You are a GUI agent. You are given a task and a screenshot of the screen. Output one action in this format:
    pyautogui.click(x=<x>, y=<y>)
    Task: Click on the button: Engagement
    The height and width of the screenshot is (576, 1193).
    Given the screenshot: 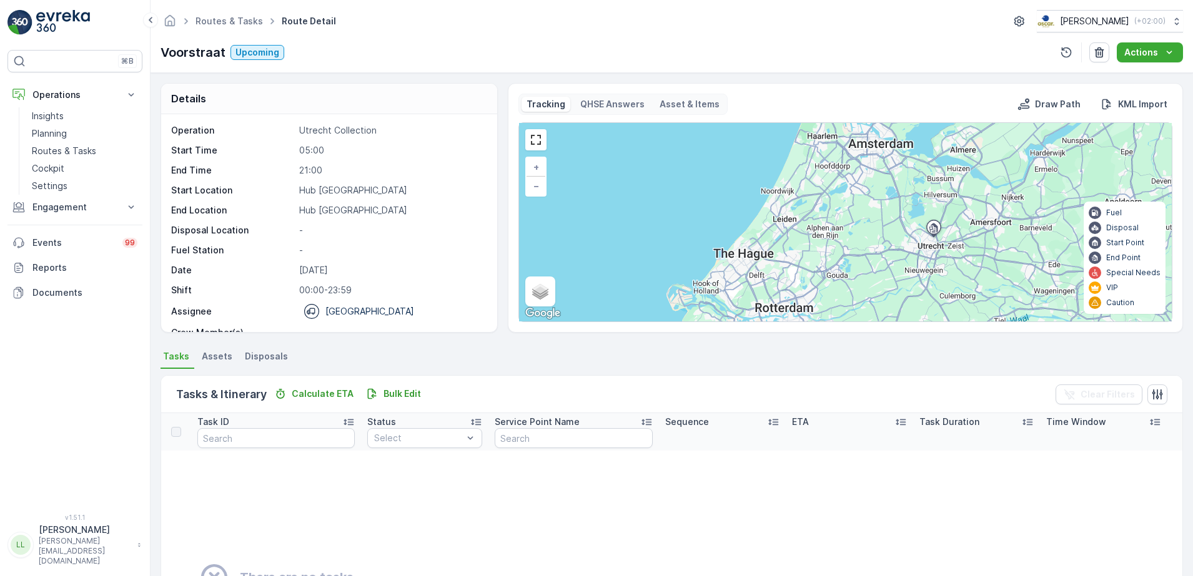 What is the action you would take?
    pyautogui.click(x=75, y=207)
    